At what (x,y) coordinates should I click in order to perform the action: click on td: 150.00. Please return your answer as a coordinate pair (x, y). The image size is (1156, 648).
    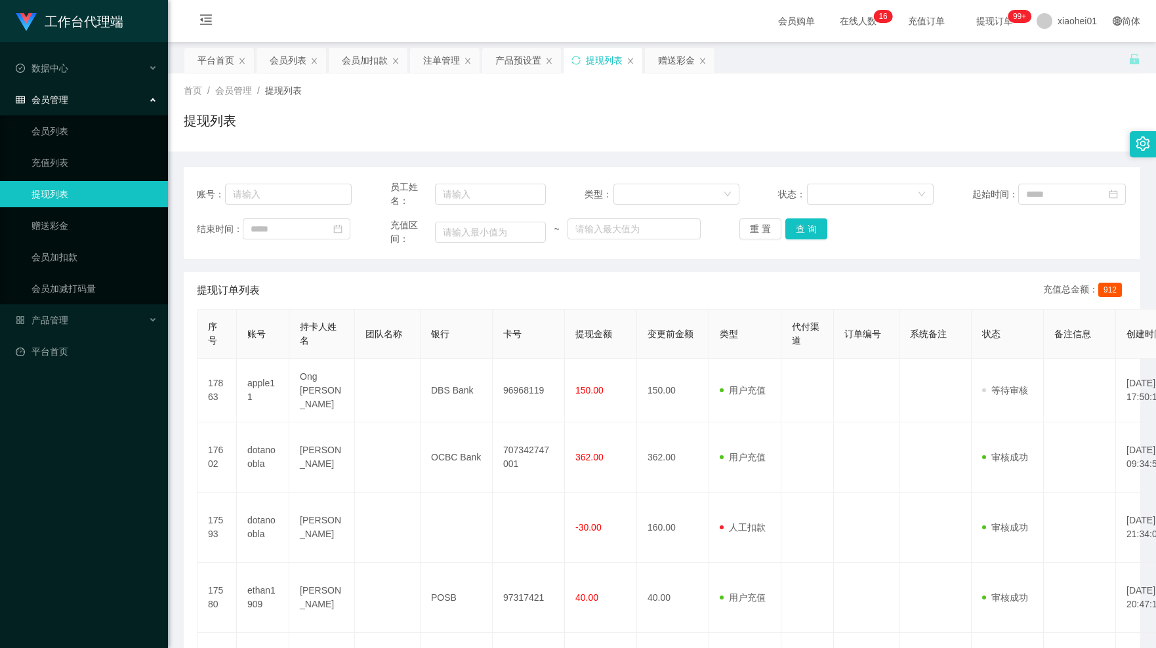
    Looking at the image, I should click on (673, 390).